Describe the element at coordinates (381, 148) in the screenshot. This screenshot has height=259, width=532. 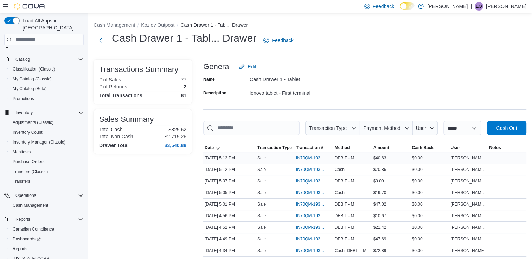
I see `span: Amount` at that location.